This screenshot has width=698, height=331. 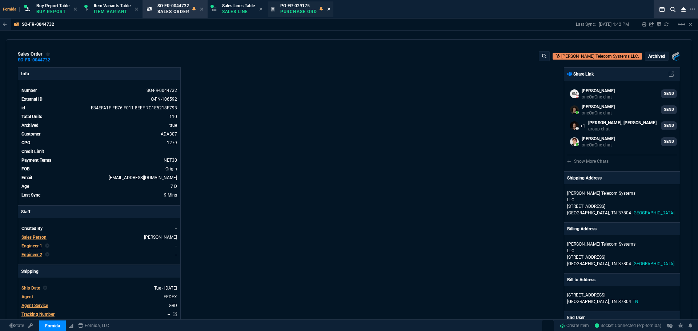 What do you see at coordinates (53, 6) in the screenshot?
I see `span: Buy Report Table` at bounding box center [53, 6].